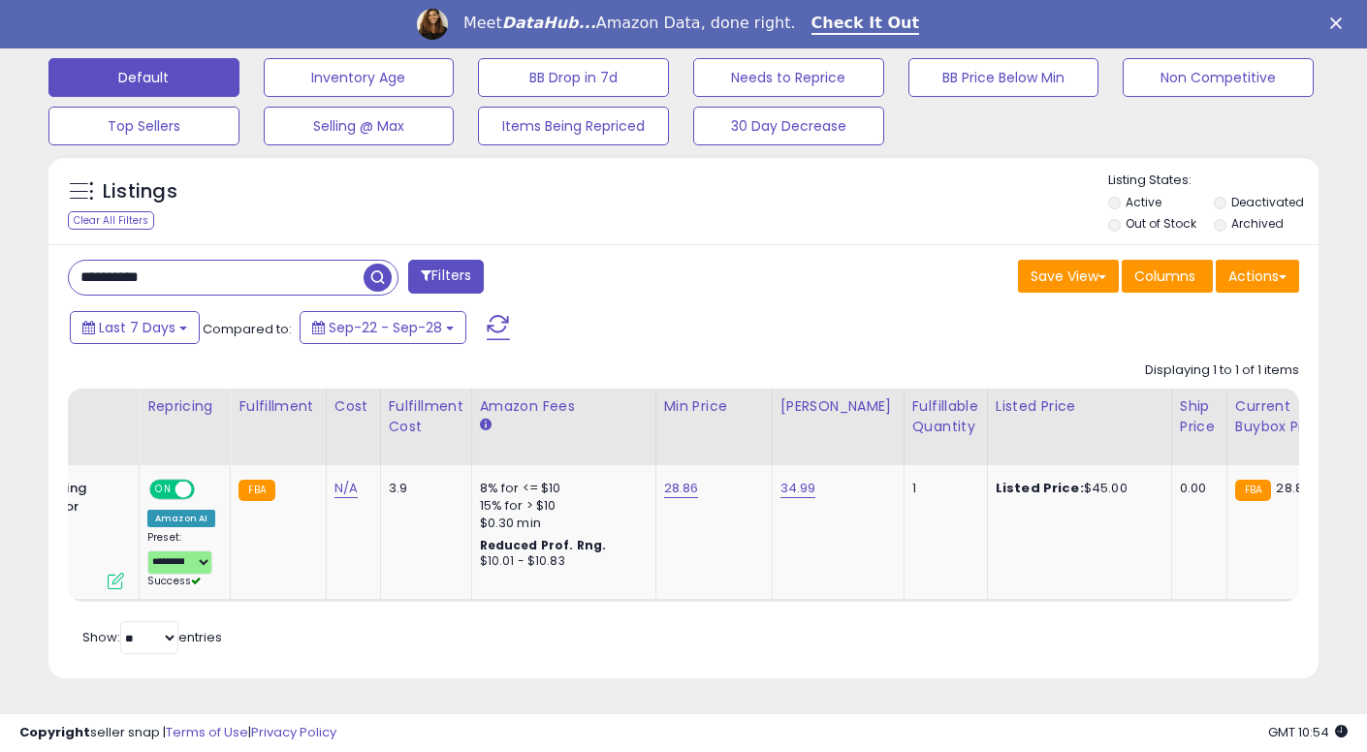 This screenshot has height=752, width=1367. Describe the element at coordinates (143, 78) in the screenshot. I see `button: Default` at that location.